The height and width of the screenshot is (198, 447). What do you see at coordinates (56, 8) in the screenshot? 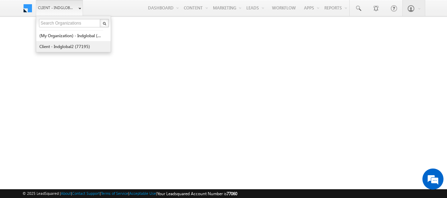
I see `span: Client - indglobal1 (77060)` at bounding box center [56, 8].